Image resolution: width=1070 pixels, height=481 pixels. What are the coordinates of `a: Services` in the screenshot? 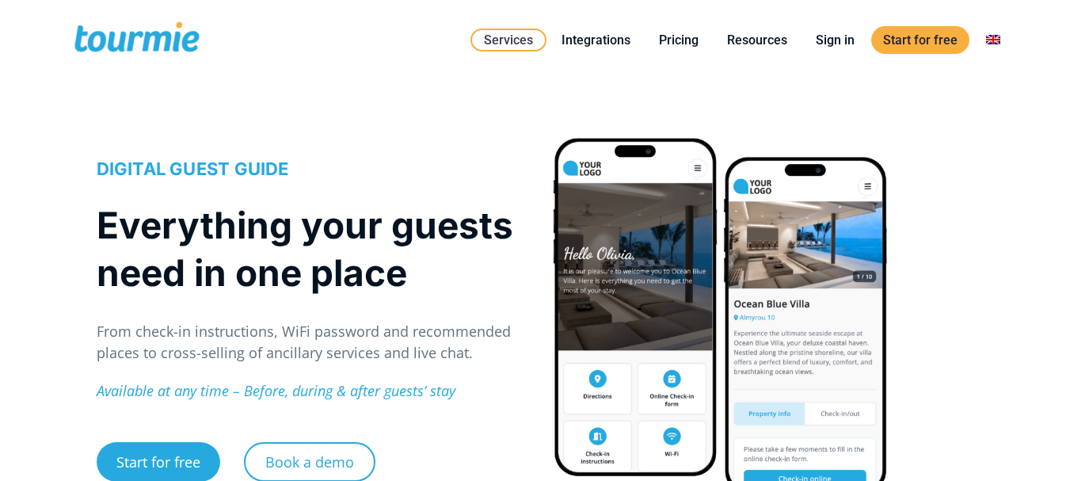 It's located at (509, 40).